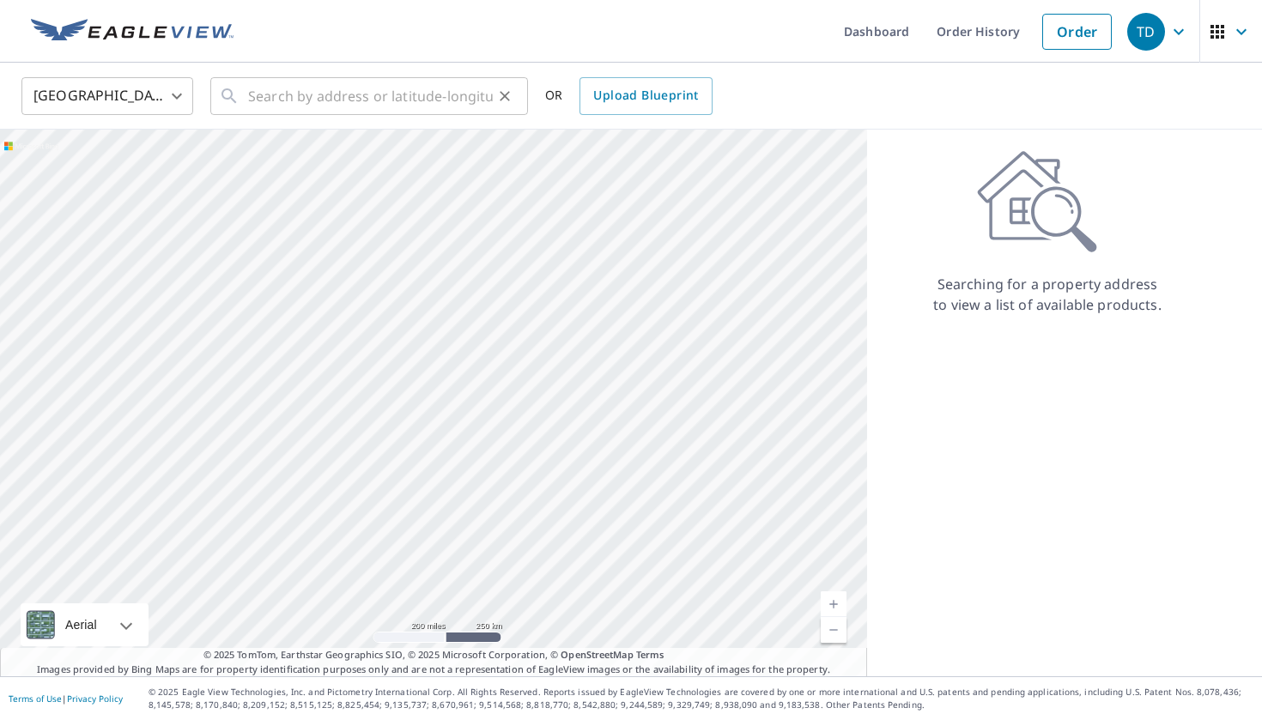  I want to click on a: Current Level 5, Zoom In, so click(833, 604).